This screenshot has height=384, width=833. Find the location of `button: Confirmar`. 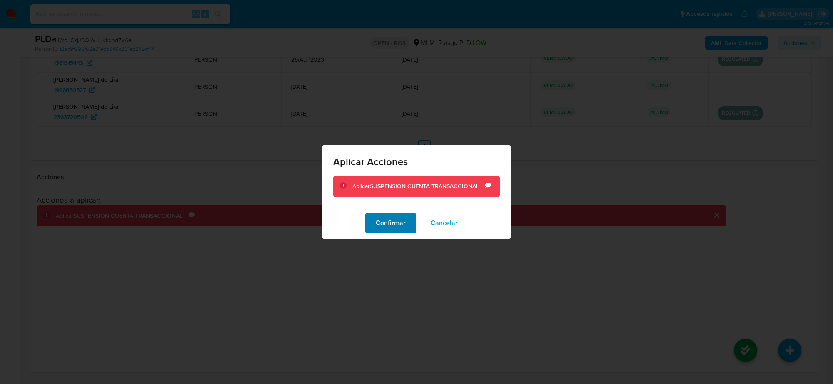

button: Confirmar is located at coordinates (391, 223).